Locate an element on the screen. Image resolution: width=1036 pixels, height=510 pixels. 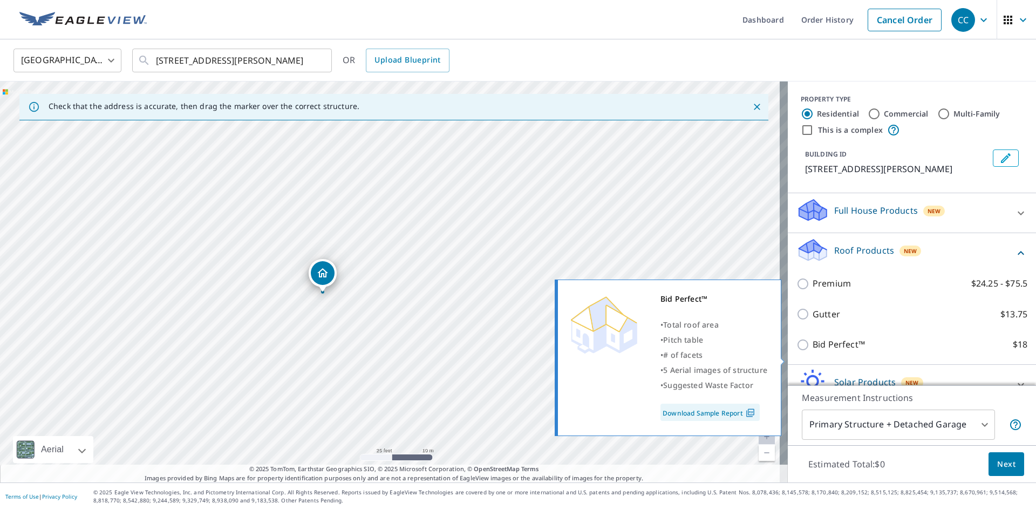
input: Search by address or latitude-longitude is located at coordinates (232, 60).